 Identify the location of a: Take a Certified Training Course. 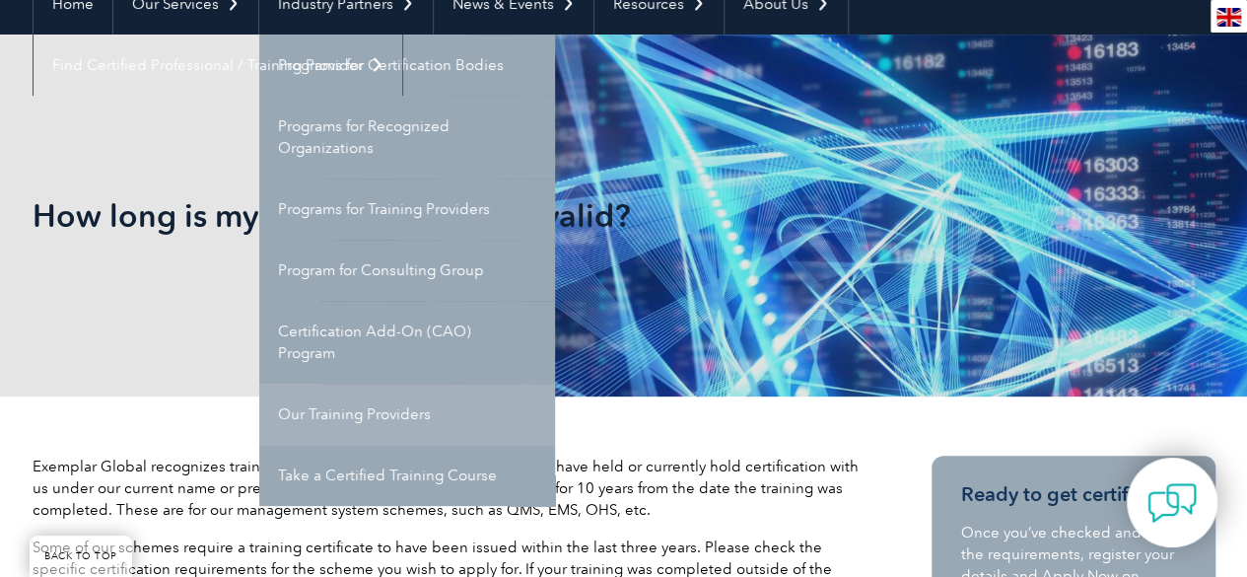
(407, 475).